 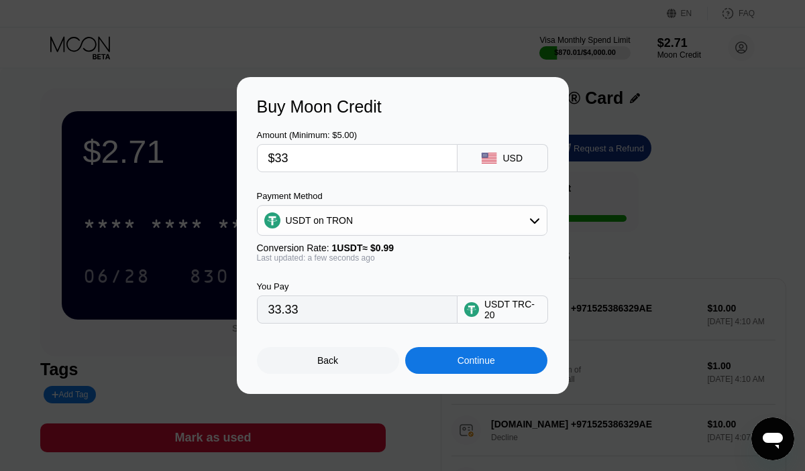 I want to click on div: Buy Moon Credit, so click(x=402, y=107).